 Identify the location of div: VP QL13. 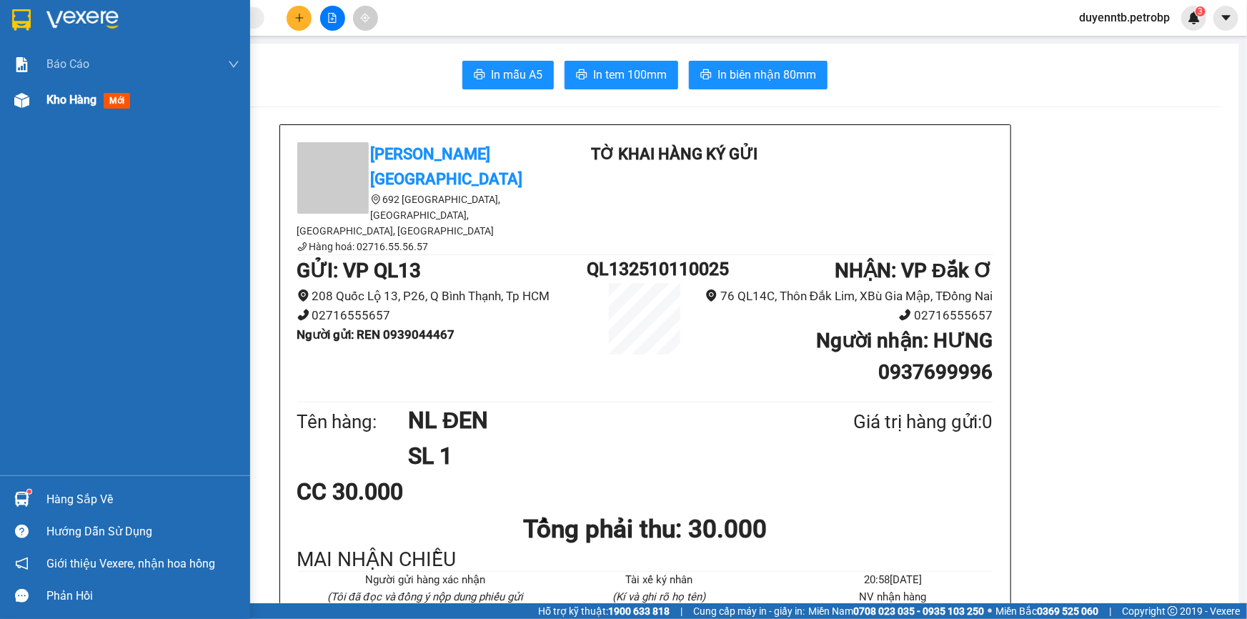
(56, 21).